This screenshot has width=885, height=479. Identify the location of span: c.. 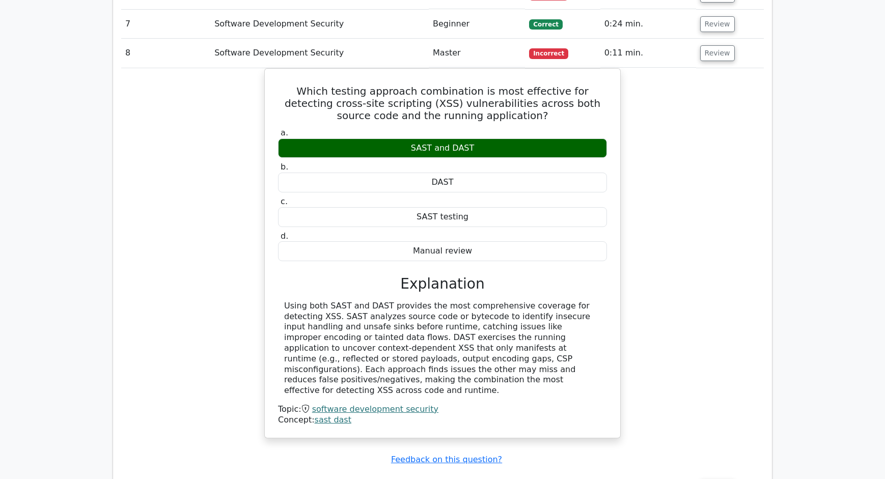
(284, 201).